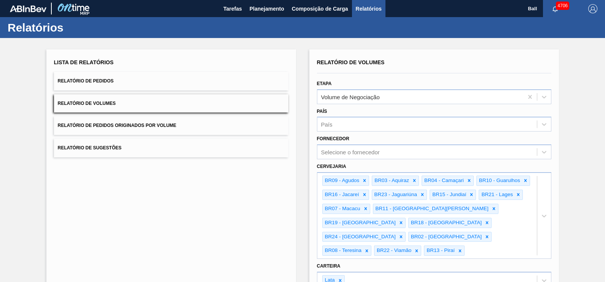 Image resolution: width=605 pixels, height=282 pixels. I want to click on div: BR08 - Teresina, so click(343, 251).